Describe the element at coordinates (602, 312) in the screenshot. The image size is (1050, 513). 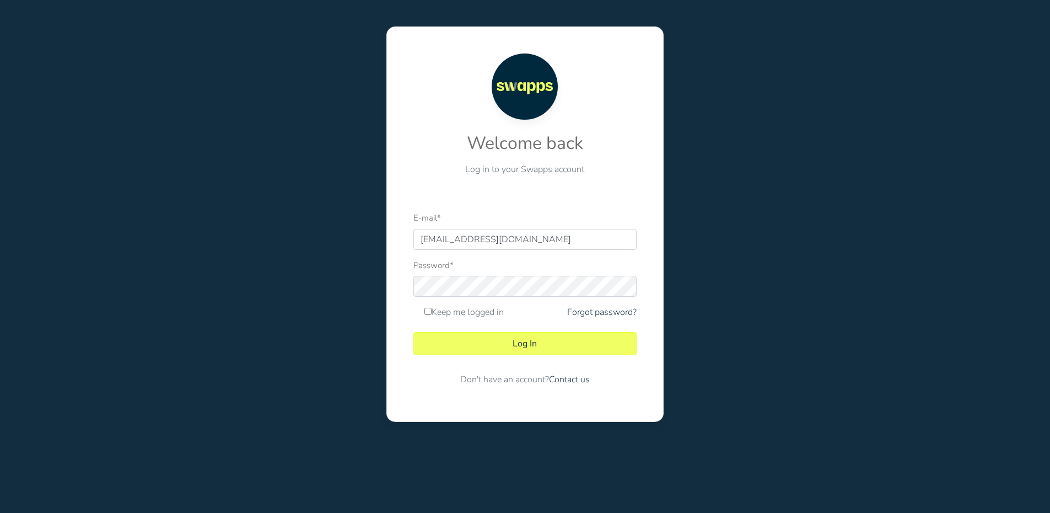
I see `a: Forgot password?` at that location.